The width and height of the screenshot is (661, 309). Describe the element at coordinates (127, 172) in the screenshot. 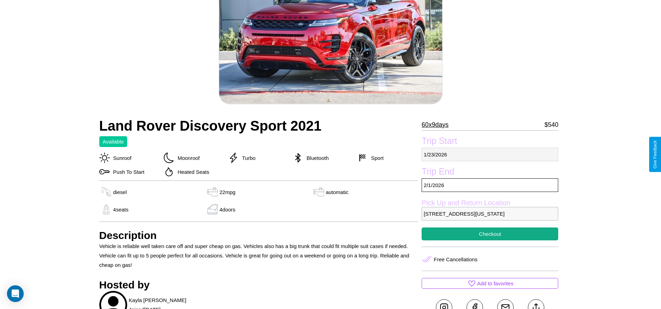

I see `p: Push To Start` at that location.